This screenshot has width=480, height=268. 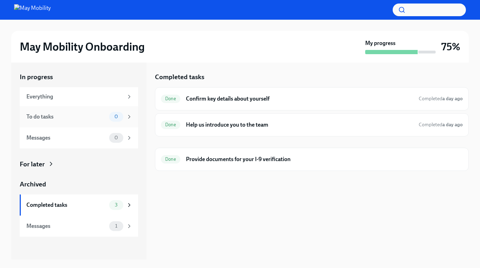 What do you see at coordinates (66, 117) in the screenshot?
I see `div: To do tasks` at bounding box center [66, 117].